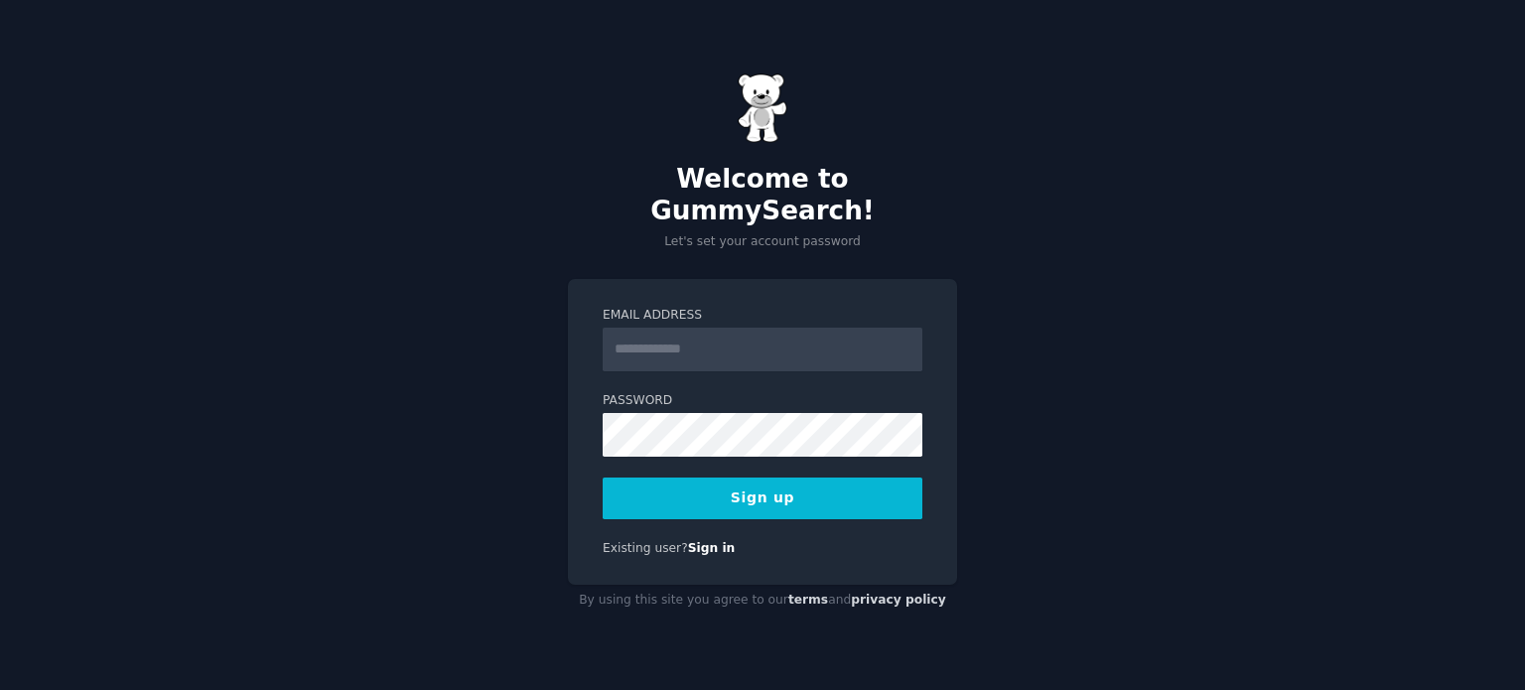 The height and width of the screenshot is (690, 1525). I want to click on button: Sign up, so click(763, 499).